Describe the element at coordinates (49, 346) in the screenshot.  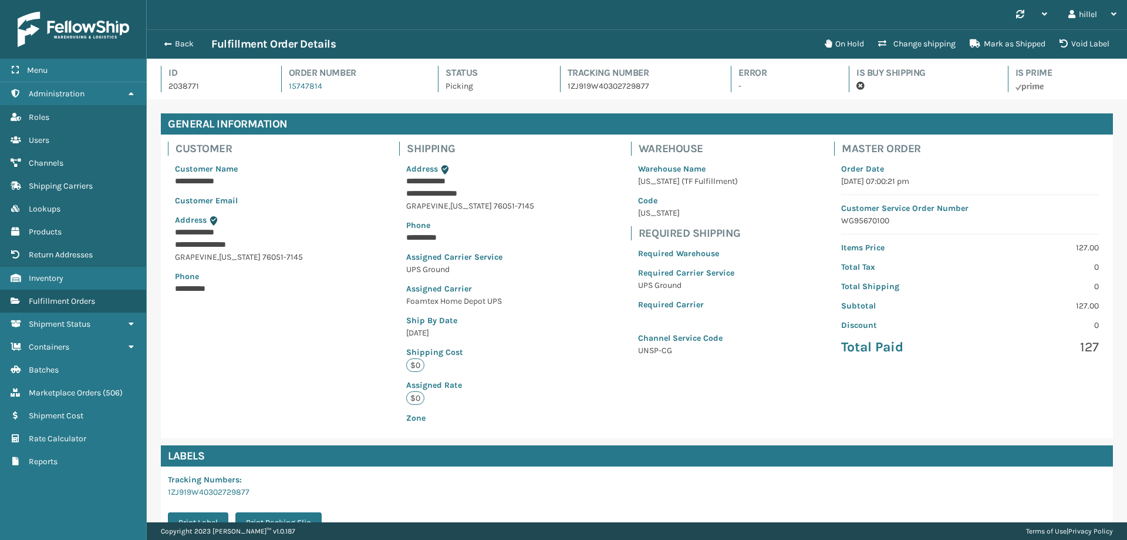
I see `span: Containers` at that location.